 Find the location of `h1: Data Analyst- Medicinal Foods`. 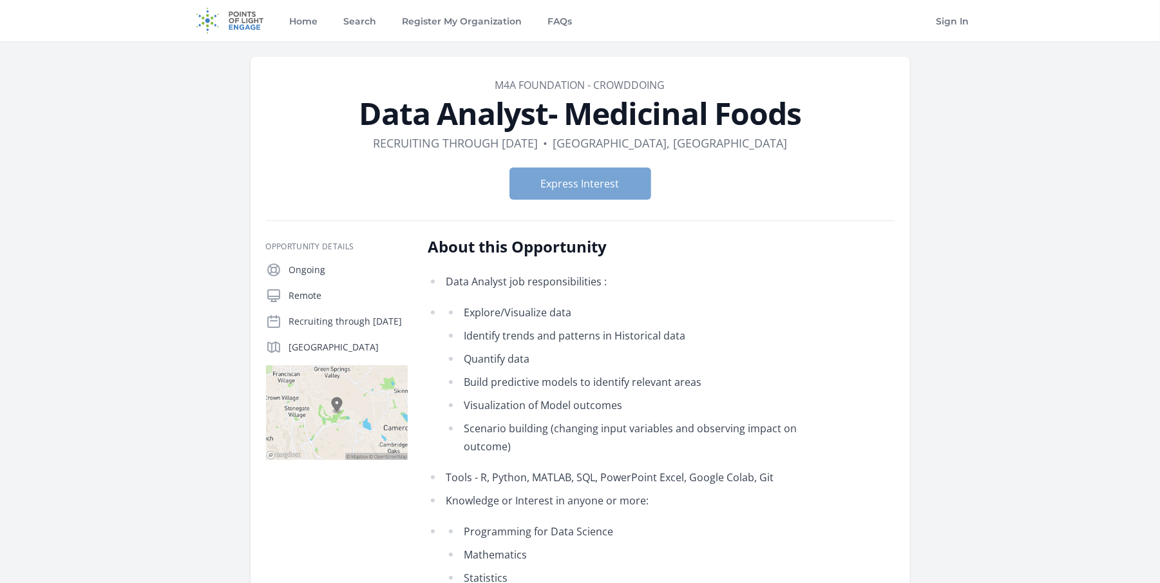

h1: Data Analyst- Medicinal Foods is located at coordinates (580, 113).